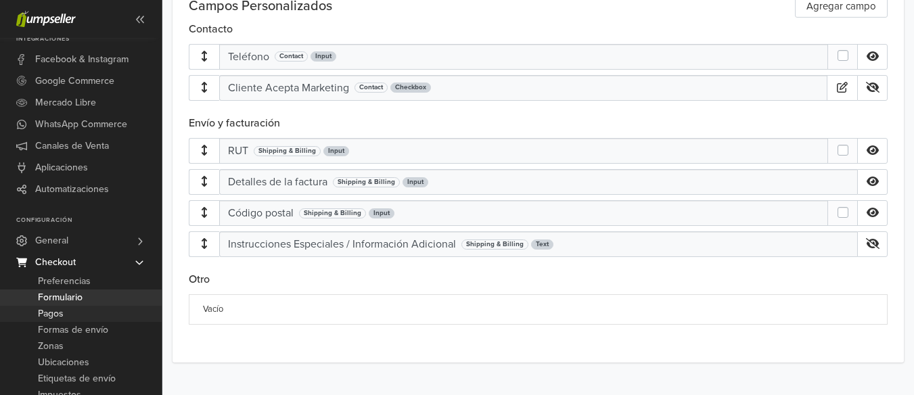  What do you see at coordinates (89, 221) in the screenshot?
I see `p: Configuración` at bounding box center [89, 221].